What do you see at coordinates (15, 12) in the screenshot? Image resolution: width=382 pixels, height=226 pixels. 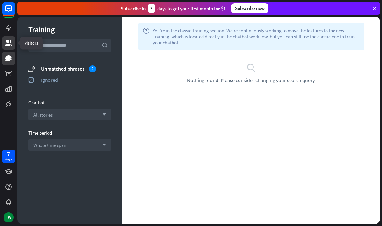 I see `button: Open LiveChat chat widget` at bounding box center [15, 12].